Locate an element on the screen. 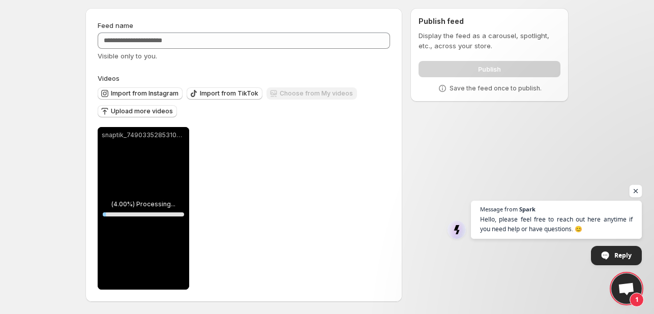 This screenshot has width=654, height=314. button: Import from TikTok is located at coordinates (224, 94).